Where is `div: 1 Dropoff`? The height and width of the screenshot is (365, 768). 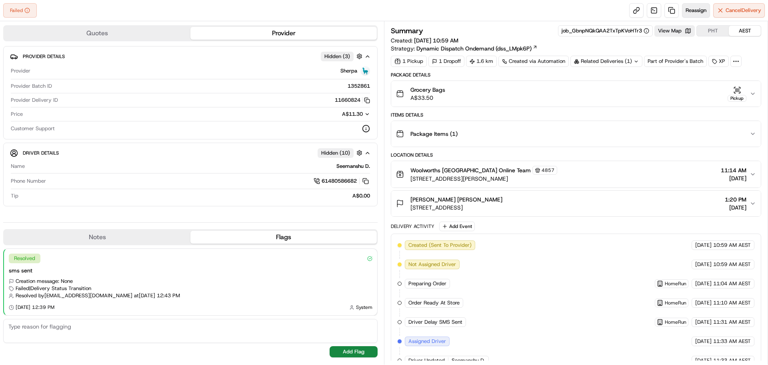 div: 1 Dropoff is located at coordinates (447, 61).